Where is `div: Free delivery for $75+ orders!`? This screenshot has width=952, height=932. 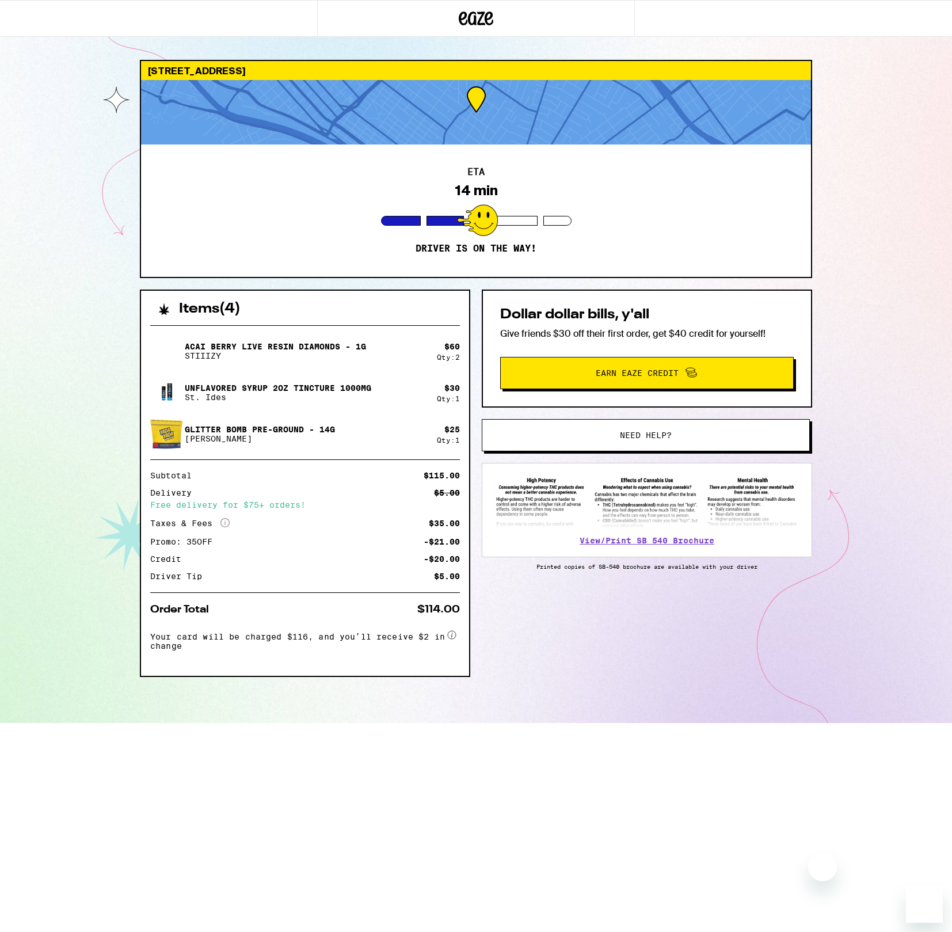
div: Free delivery for $75+ orders! is located at coordinates (305, 505).